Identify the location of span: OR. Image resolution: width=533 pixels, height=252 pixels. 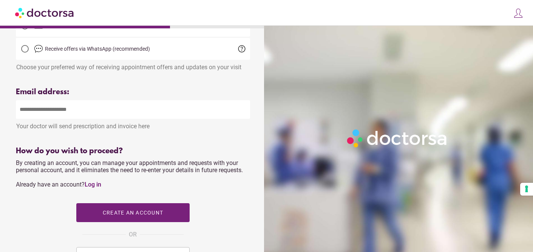
(133, 234).